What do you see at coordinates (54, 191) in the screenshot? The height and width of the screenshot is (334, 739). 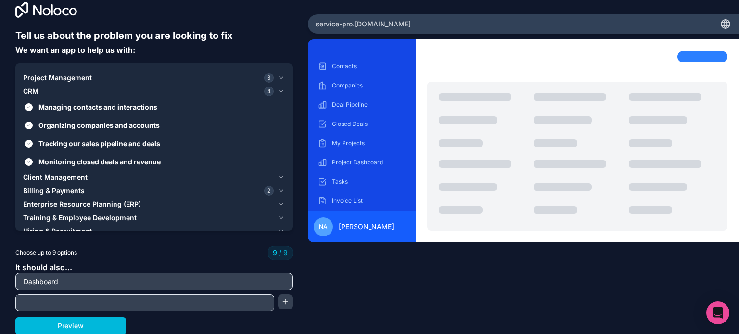 I see `span: Billing & Payments` at bounding box center [54, 191].